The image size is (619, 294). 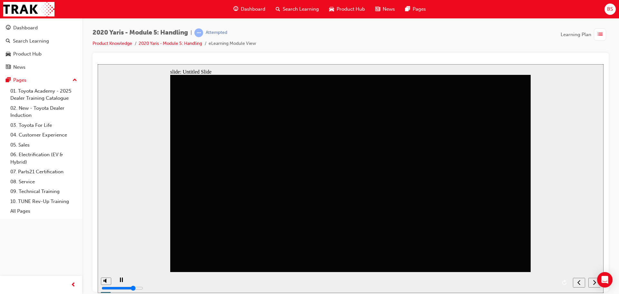 What do you see at coordinates (29, 9) in the screenshot?
I see `img: Trak` at bounding box center [29, 9].